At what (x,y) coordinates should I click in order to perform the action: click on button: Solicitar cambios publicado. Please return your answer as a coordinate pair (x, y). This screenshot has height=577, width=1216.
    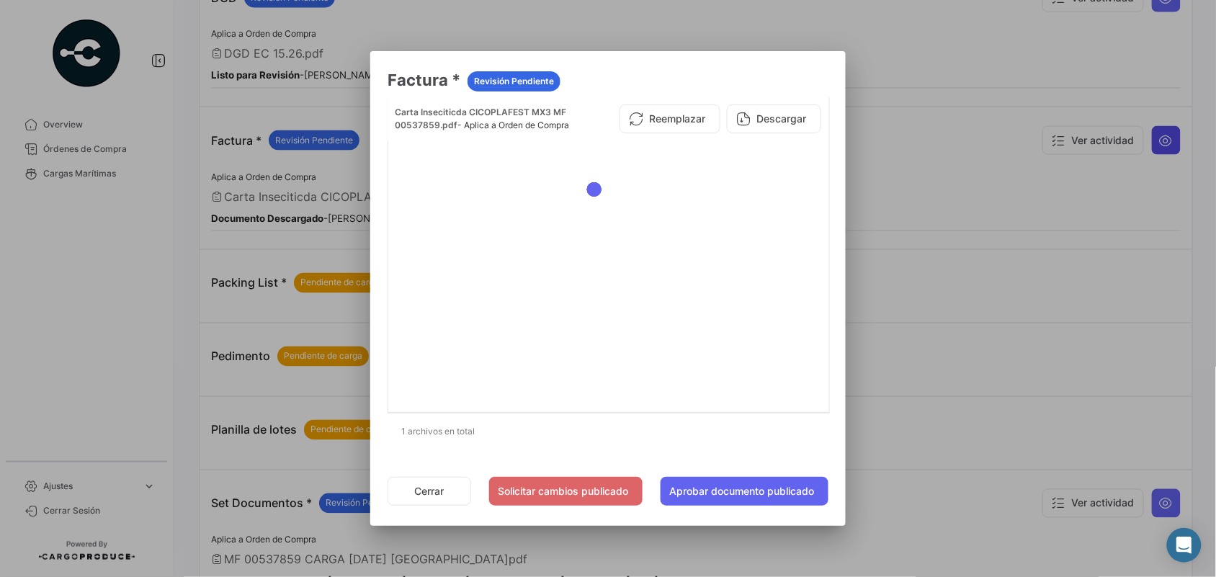
    Looking at the image, I should click on (565, 491).